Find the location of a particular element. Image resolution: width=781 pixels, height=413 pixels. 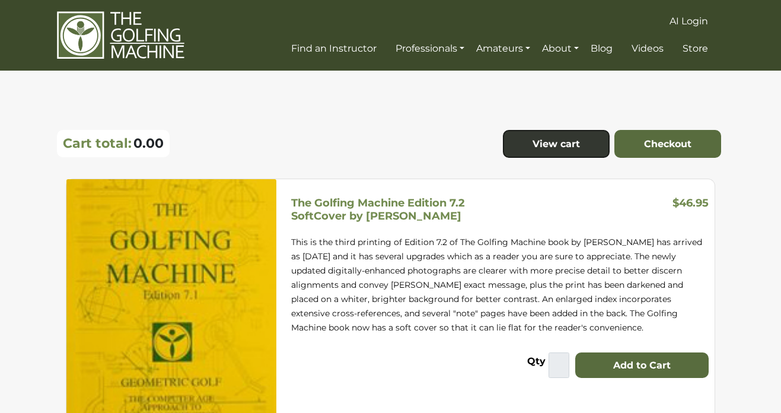

span: 0.00 is located at coordinates (148, 143).